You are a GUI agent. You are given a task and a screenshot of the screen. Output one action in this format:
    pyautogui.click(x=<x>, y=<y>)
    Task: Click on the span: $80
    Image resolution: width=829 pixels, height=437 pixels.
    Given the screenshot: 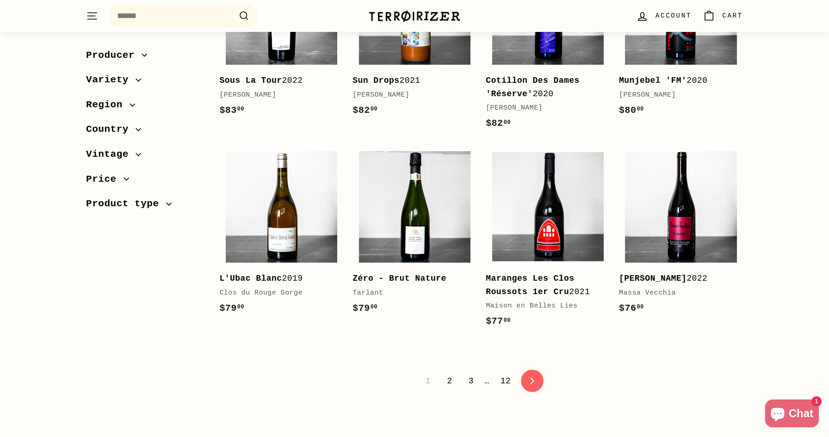 What is the action you would take?
    pyautogui.click(x=632, y=110)
    